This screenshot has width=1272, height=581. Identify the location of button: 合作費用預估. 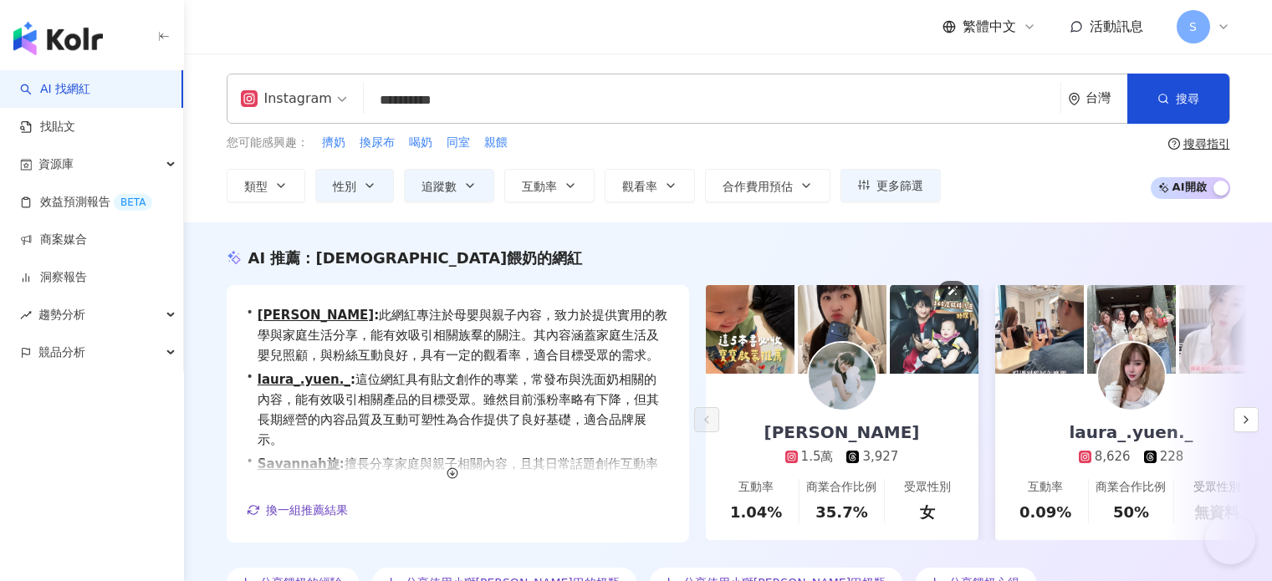
(768, 186).